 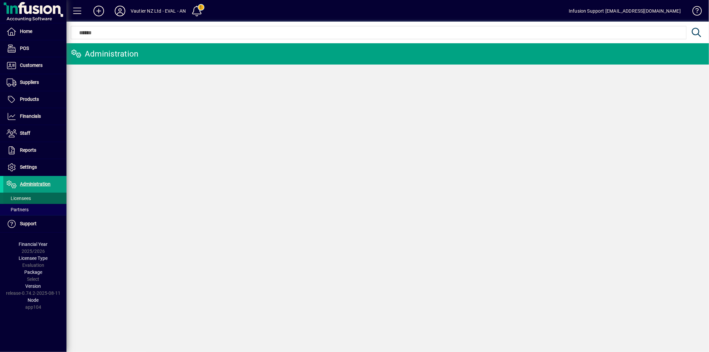 What do you see at coordinates (158, 11) in the screenshot?
I see `div: Vautier NZ Ltd - EVAL - AN` at bounding box center [158, 11].